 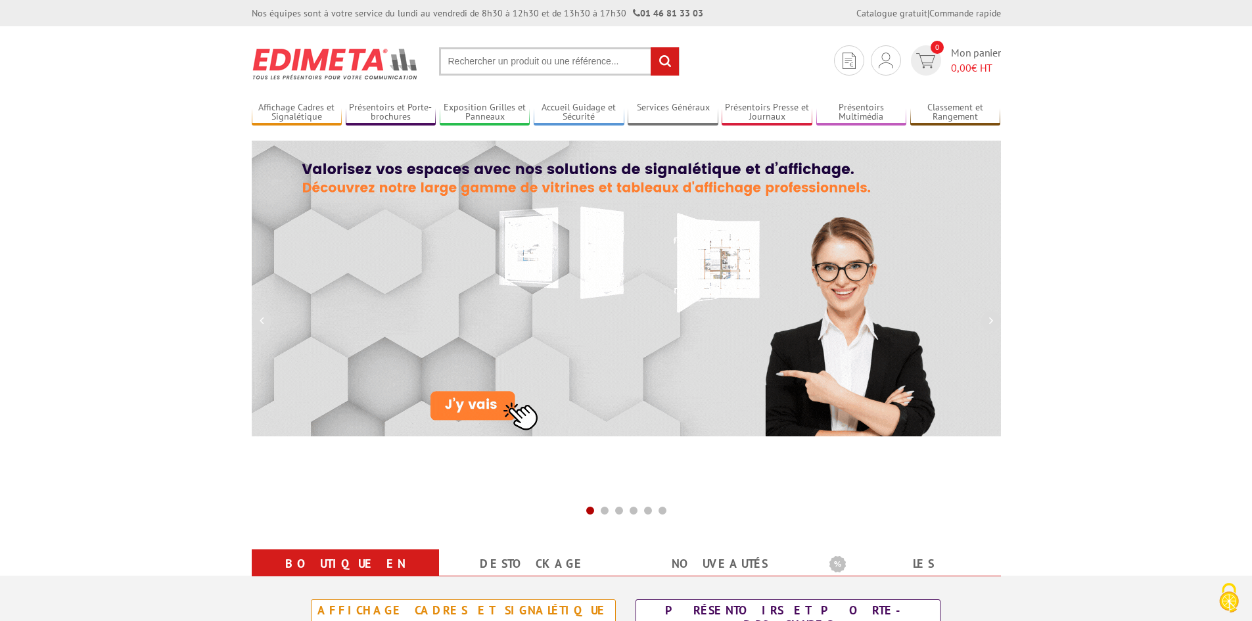 I want to click on a: Classement et Rangement, so click(x=955, y=112).